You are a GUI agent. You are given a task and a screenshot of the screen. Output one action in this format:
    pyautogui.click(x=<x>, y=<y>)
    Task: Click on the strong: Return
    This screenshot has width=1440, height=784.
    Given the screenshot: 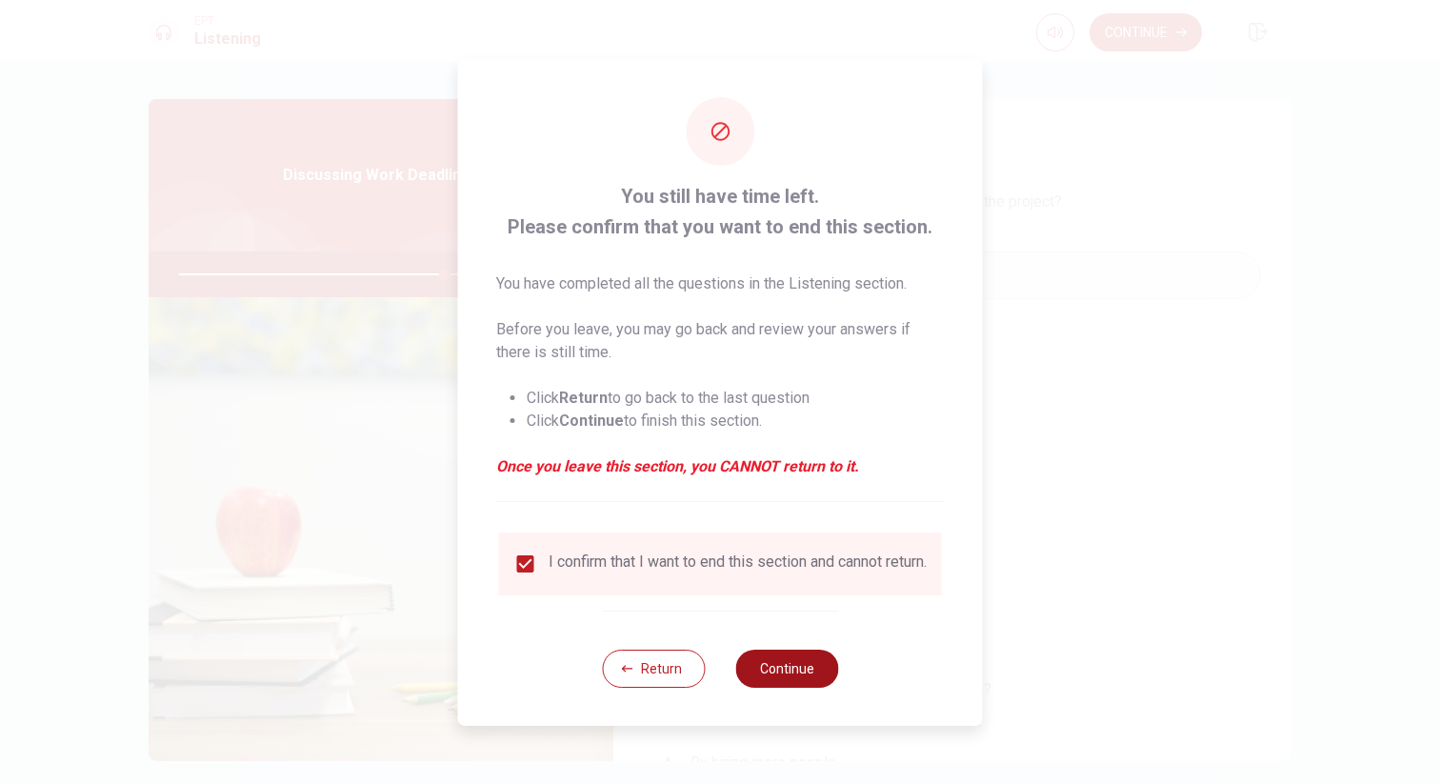 What is the action you would take?
    pyautogui.click(x=583, y=397)
    